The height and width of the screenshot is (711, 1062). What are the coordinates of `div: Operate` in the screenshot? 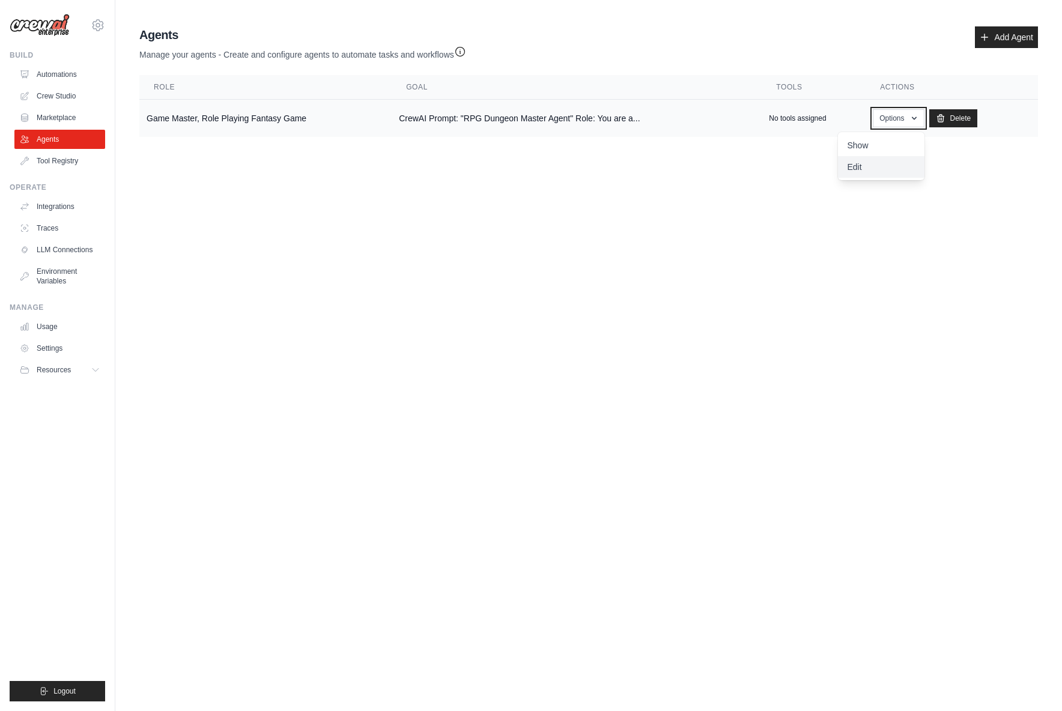 It's located at (57, 187).